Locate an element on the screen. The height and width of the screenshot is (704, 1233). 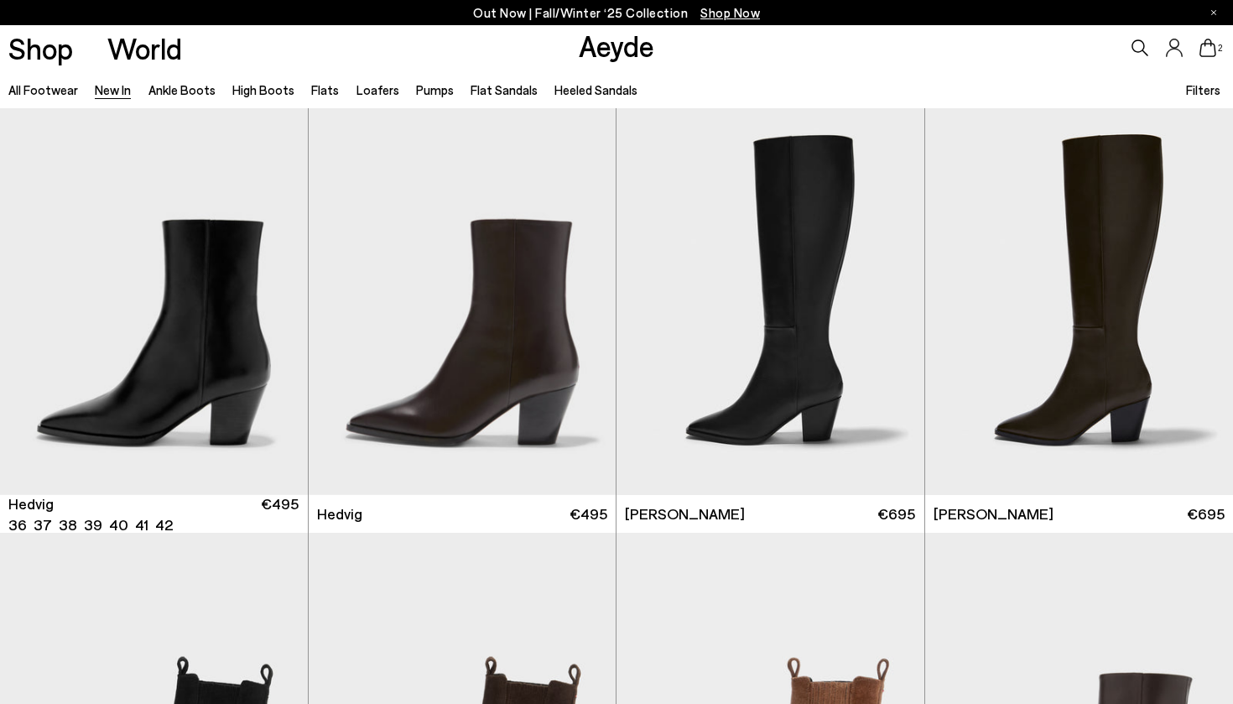
p: Out Now | Fall/Winter ‘25 Collection is located at coordinates (617, 13).